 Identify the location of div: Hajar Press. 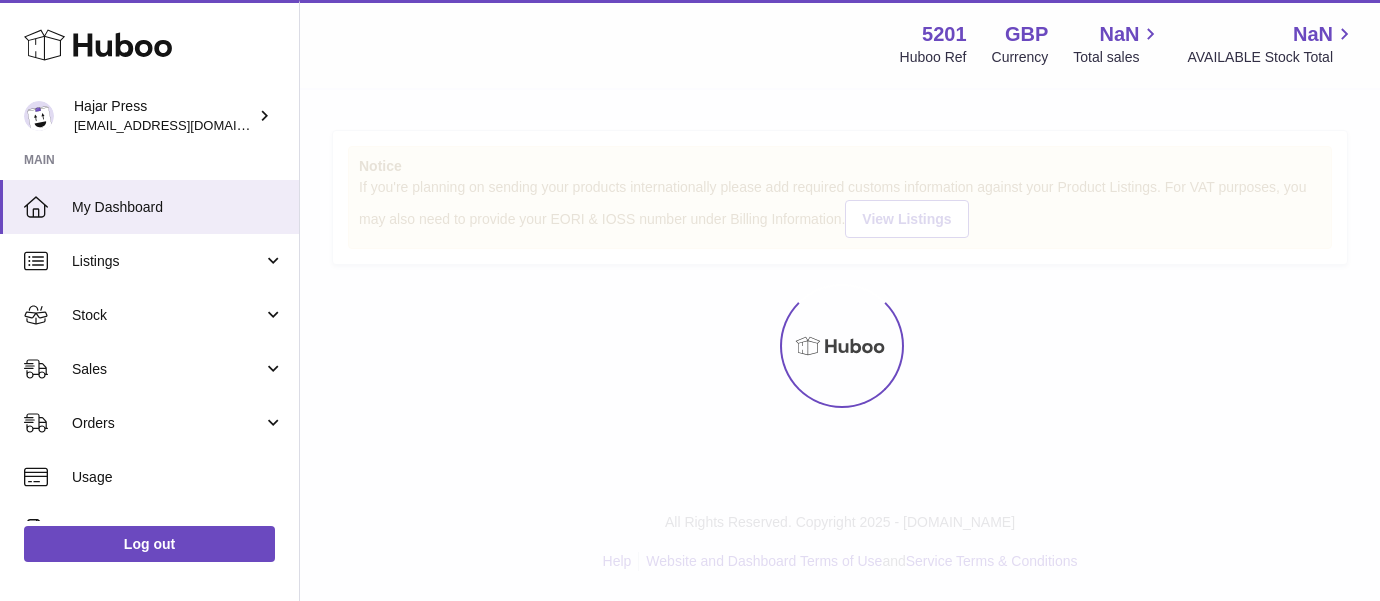
(164, 116).